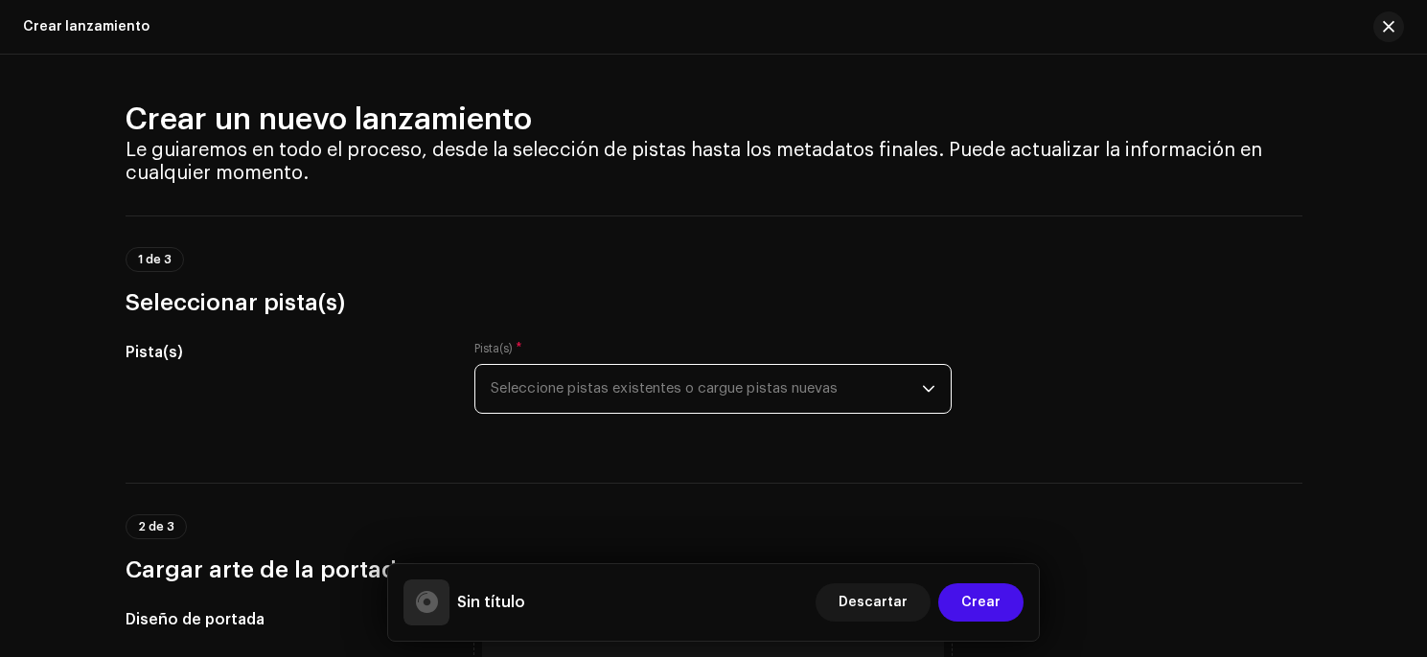  What do you see at coordinates (498, 349) in the screenshot?
I see `label: Pista(s)` at bounding box center [498, 349].